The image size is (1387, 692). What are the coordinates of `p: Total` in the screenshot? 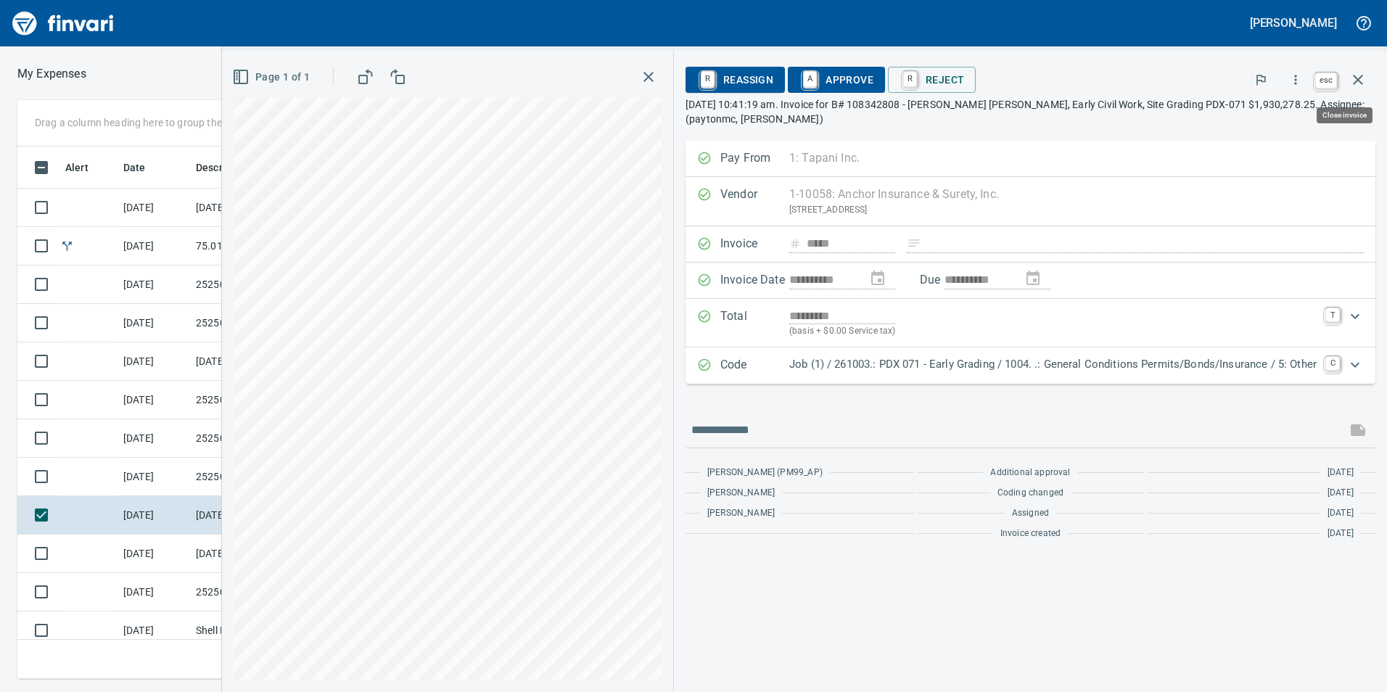 It's located at (754, 323).